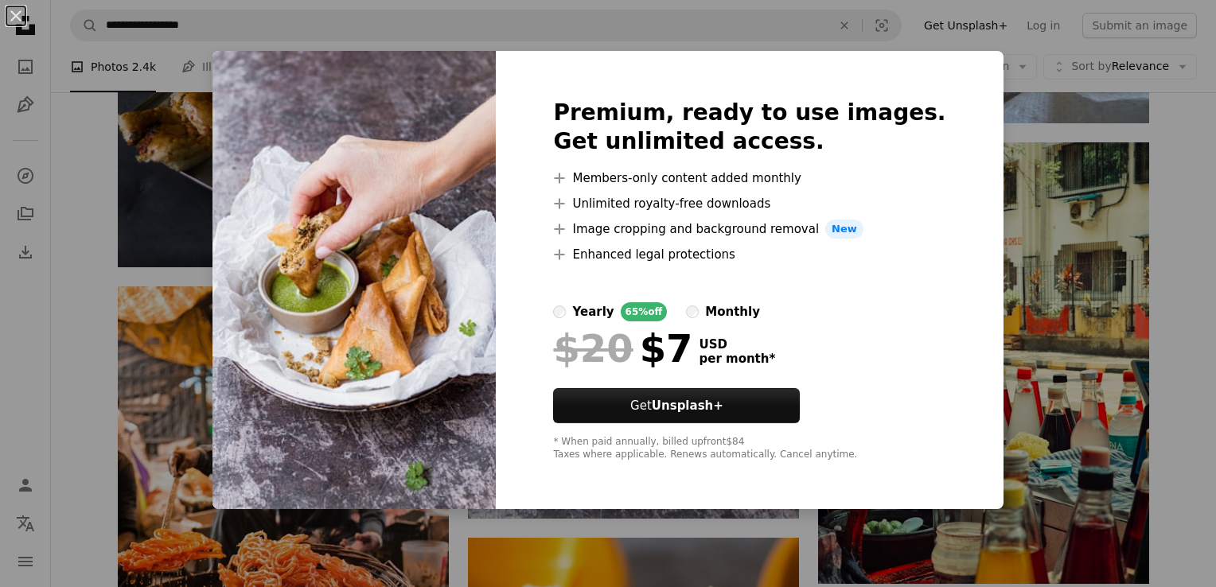 The image size is (1216, 587). Describe the element at coordinates (688, 406) in the screenshot. I see `strong: Unsplash+` at that location.